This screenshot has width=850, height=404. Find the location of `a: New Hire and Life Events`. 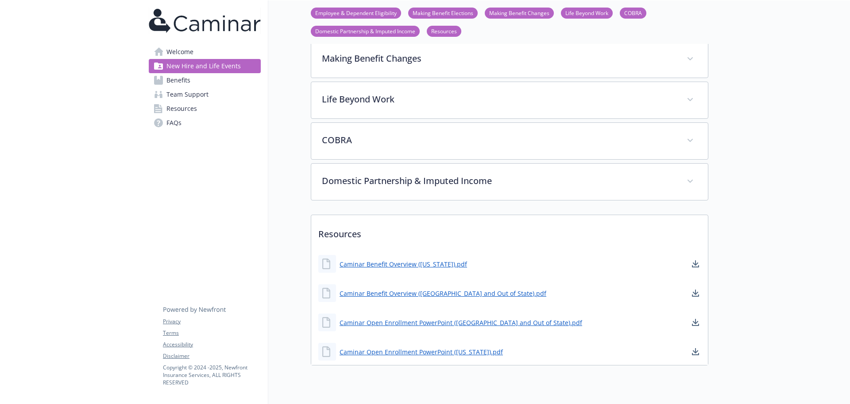

a: New Hire and Life Events is located at coordinates (205, 66).